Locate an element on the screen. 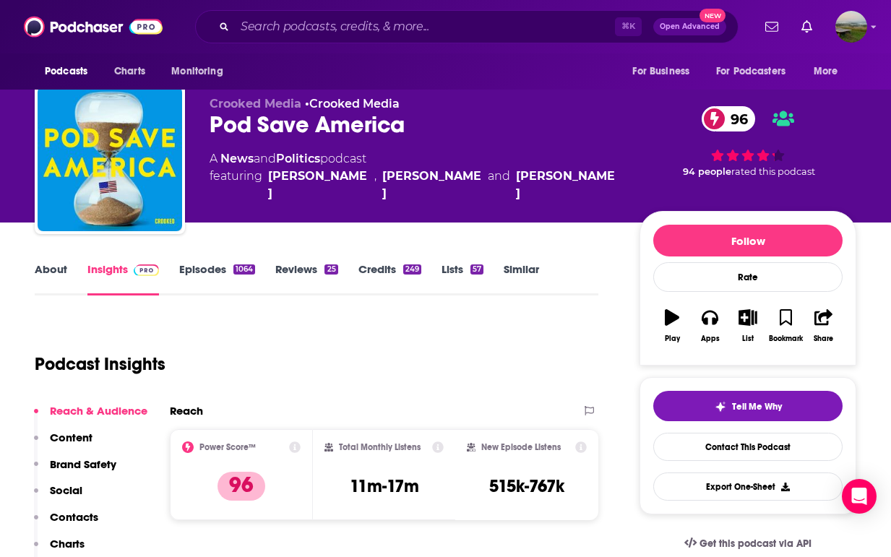 Image resolution: width=891 pixels, height=557 pixels. span: New is located at coordinates (713, 15).